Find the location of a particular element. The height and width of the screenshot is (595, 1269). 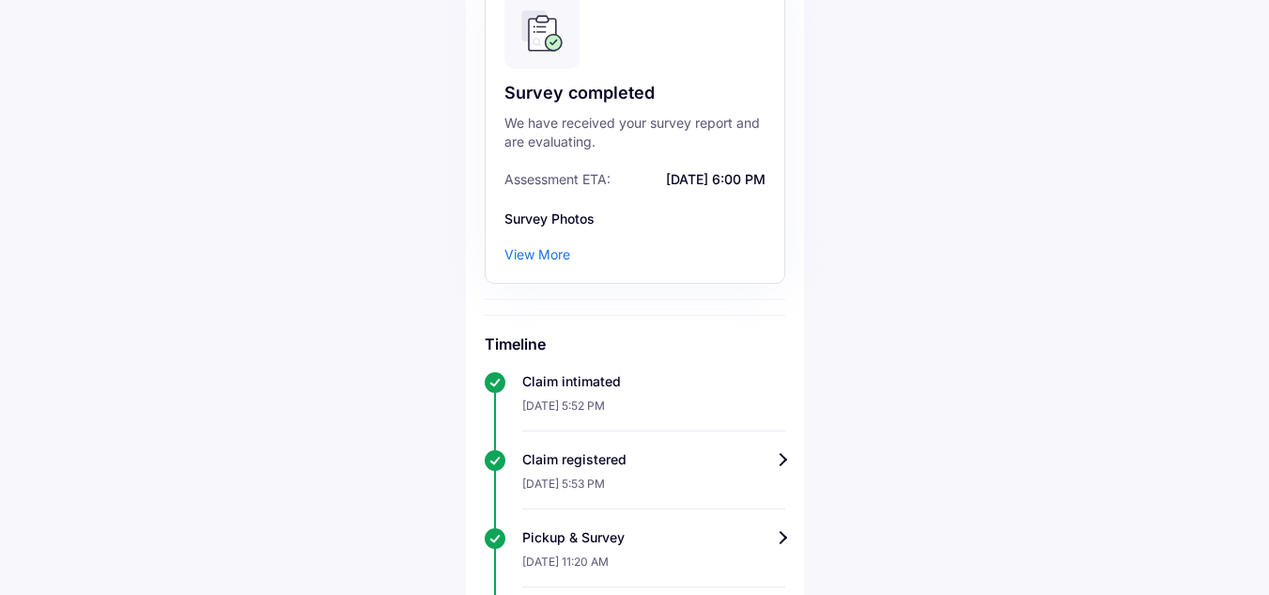

div: Pickup & Survey is located at coordinates (654, 537).